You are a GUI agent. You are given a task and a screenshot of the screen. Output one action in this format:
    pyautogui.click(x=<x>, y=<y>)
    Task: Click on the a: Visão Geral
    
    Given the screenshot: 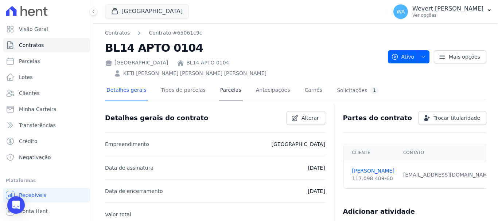 What is the action you would take?
    pyautogui.click(x=46, y=29)
    